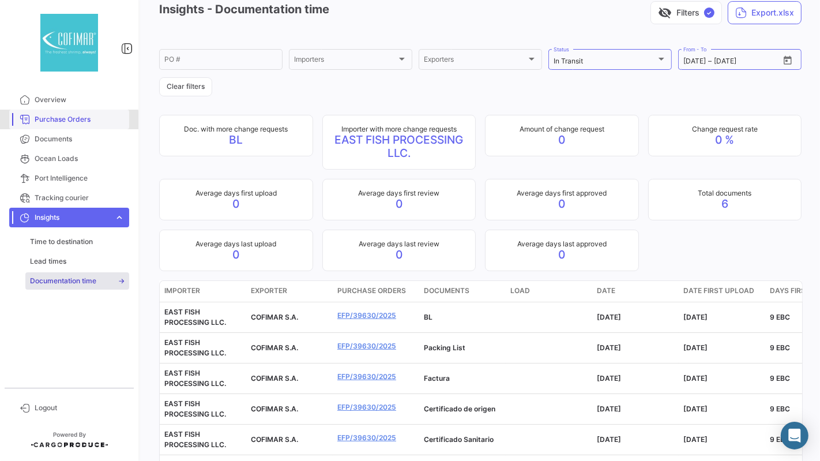  I want to click on div: 0 %, so click(725, 140).